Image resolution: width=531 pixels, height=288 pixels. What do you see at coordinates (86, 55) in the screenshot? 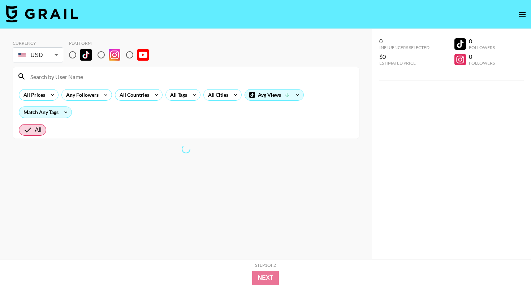
I see `img: TikTok` at bounding box center [86, 55].